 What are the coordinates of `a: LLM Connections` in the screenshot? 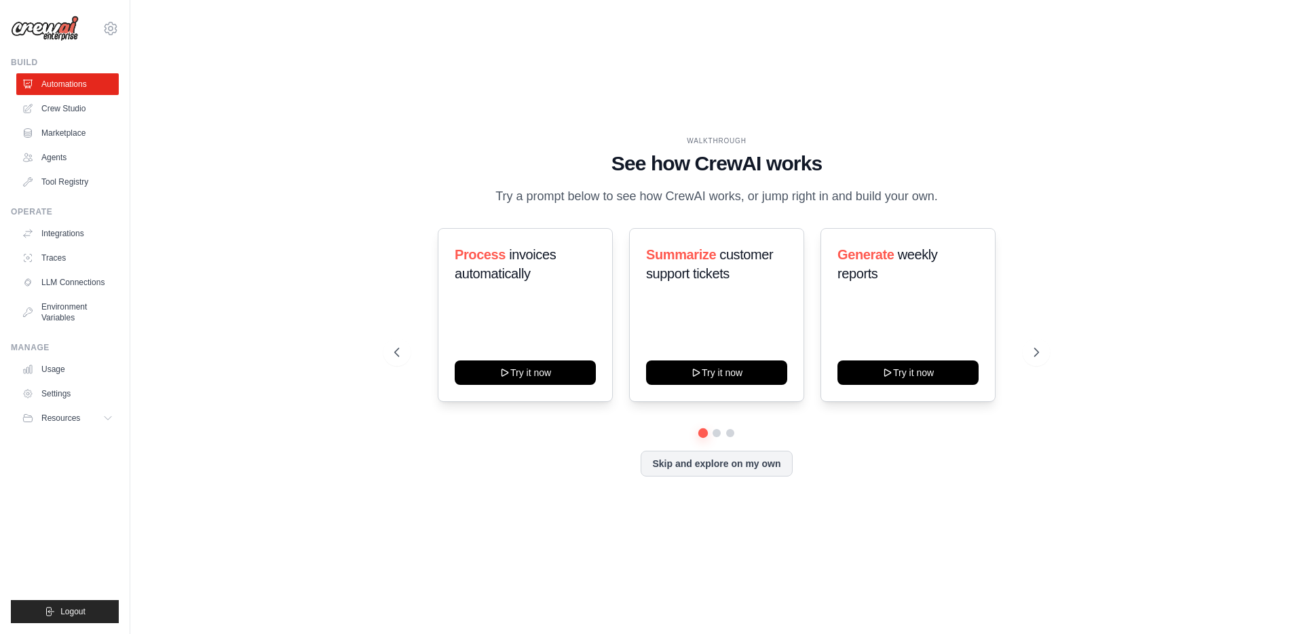 It's located at (67, 282).